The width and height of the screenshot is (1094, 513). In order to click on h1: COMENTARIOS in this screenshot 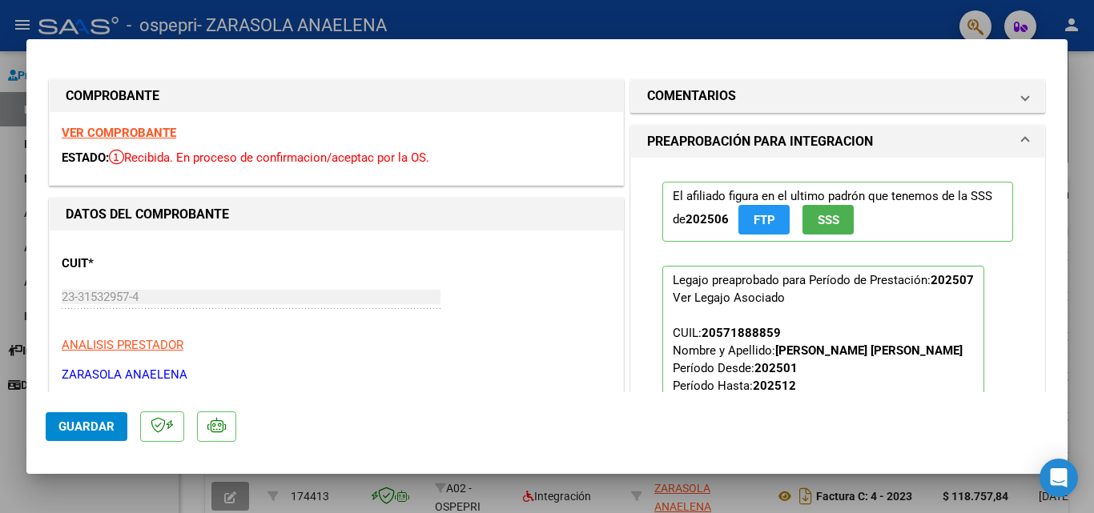, I will do `click(691, 96)`.